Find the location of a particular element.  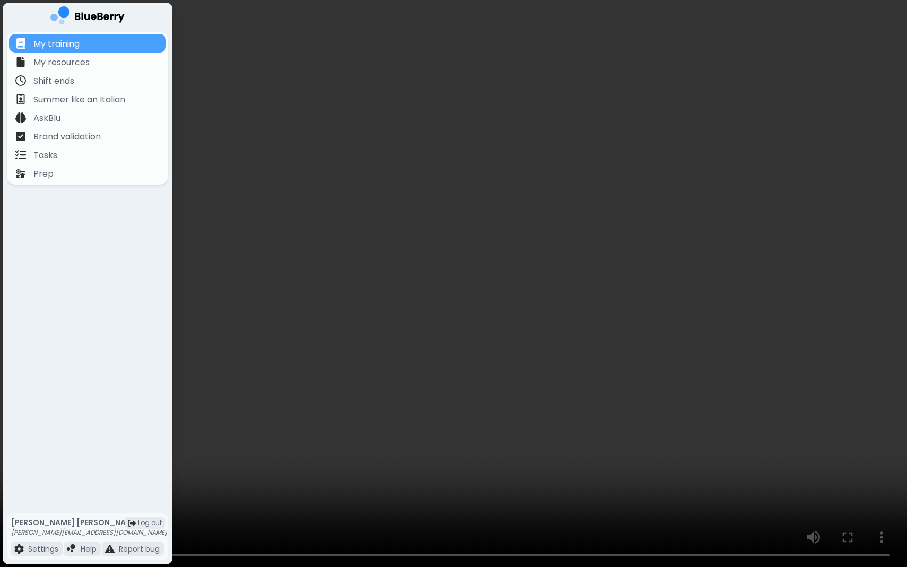

p: Settings is located at coordinates (43, 549).